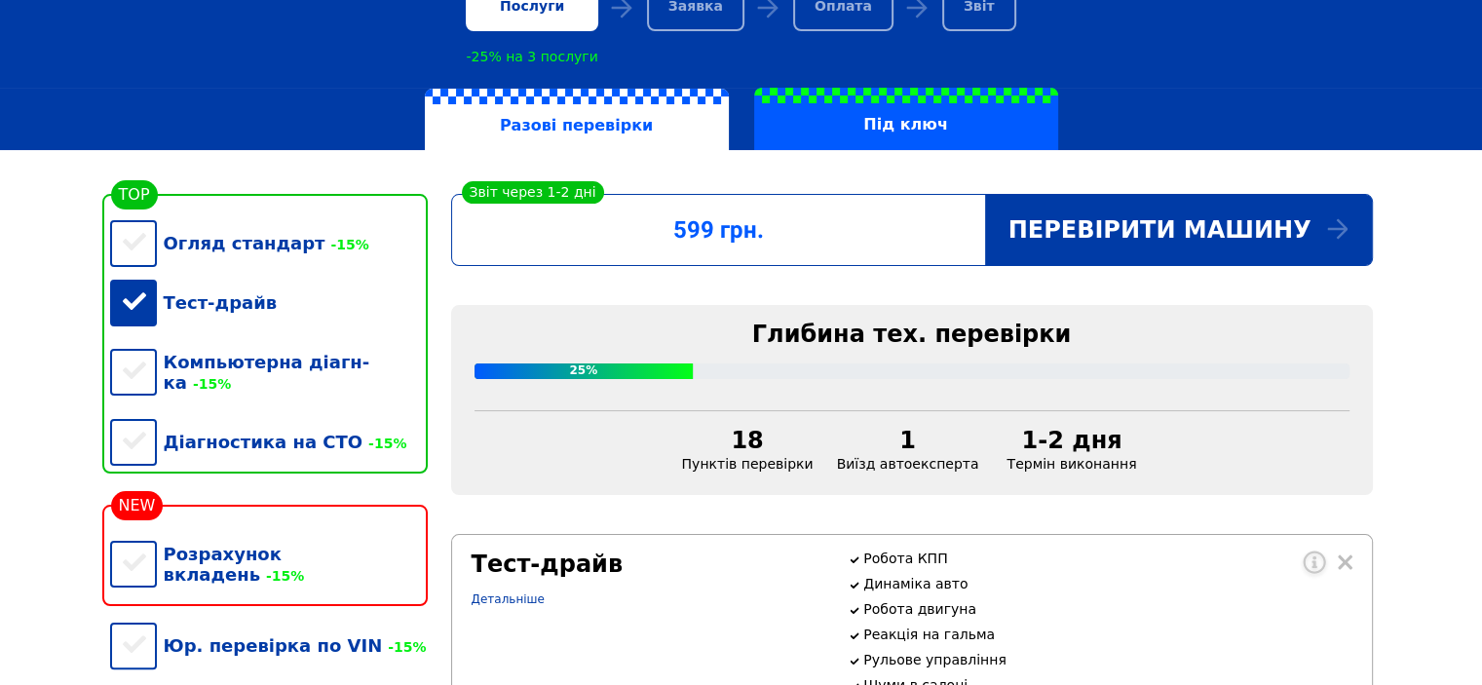 This screenshot has width=1482, height=685. What do you see at coordinates (269, 372) in the screenshot?
I see `div: Компьютерна діагн-ка` at bounding box center [269, 372].